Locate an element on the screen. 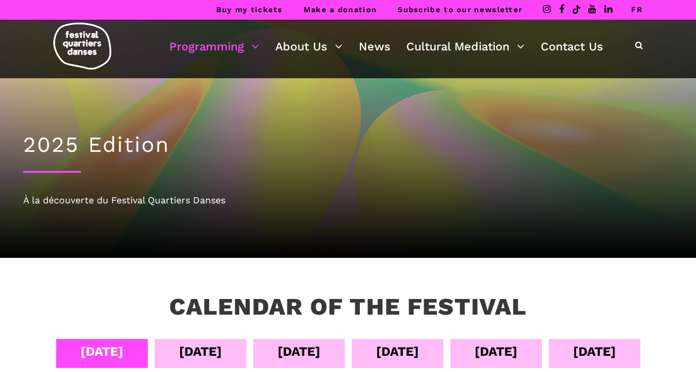 This screenshot has width=696, height=372. h1: 2025 Edition is located at coordinates (348, 145).